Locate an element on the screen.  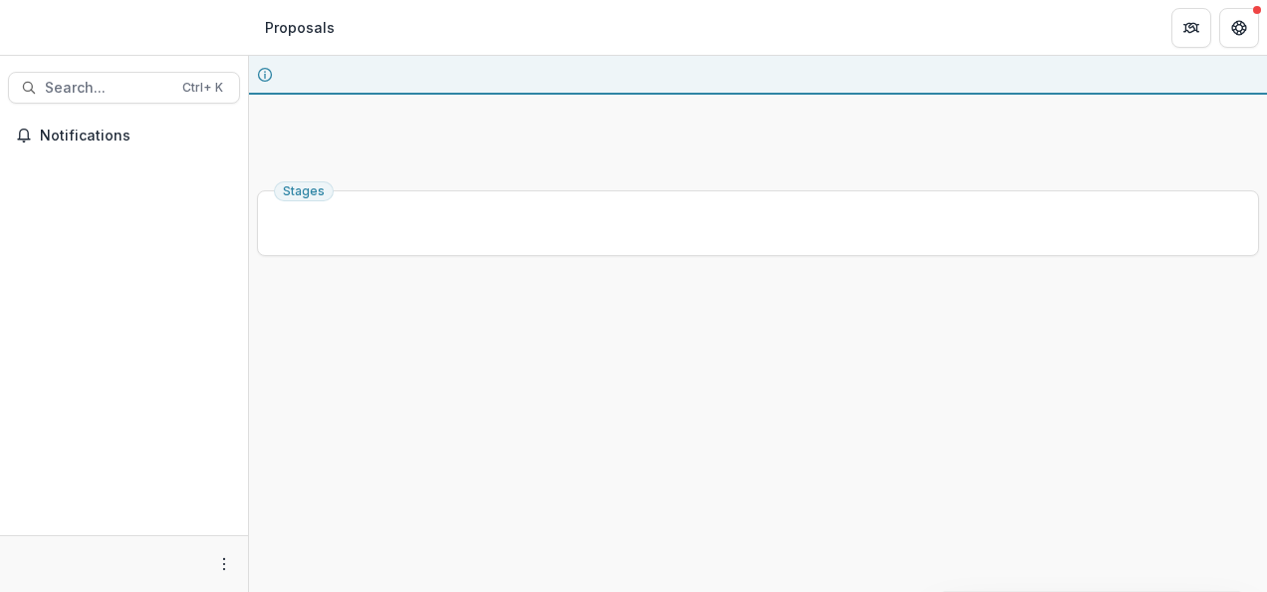
div: Ctrl + K is located at coordinates (202, 88).